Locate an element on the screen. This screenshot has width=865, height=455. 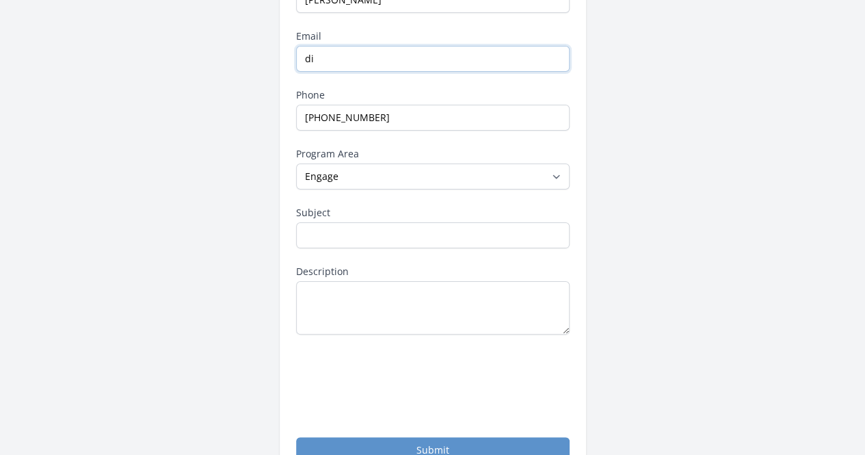
label: Program Area is located at coordinates (433, 154).